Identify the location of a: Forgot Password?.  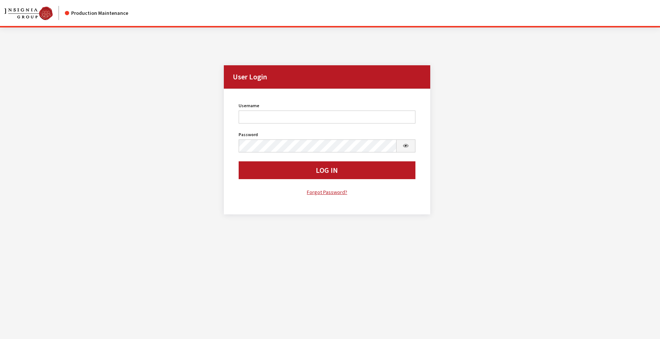
(327, 192).